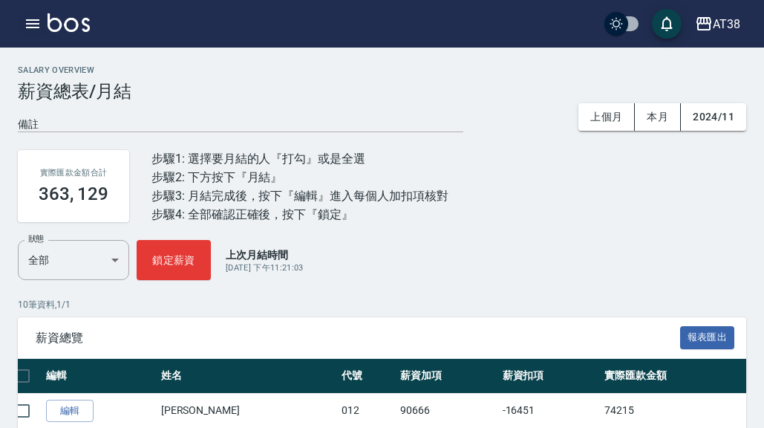 The height and width of the screenshot is (428, 764). Describe the element at coordinates (367, 410) in the screenshot. I see `td: 012` at that location.